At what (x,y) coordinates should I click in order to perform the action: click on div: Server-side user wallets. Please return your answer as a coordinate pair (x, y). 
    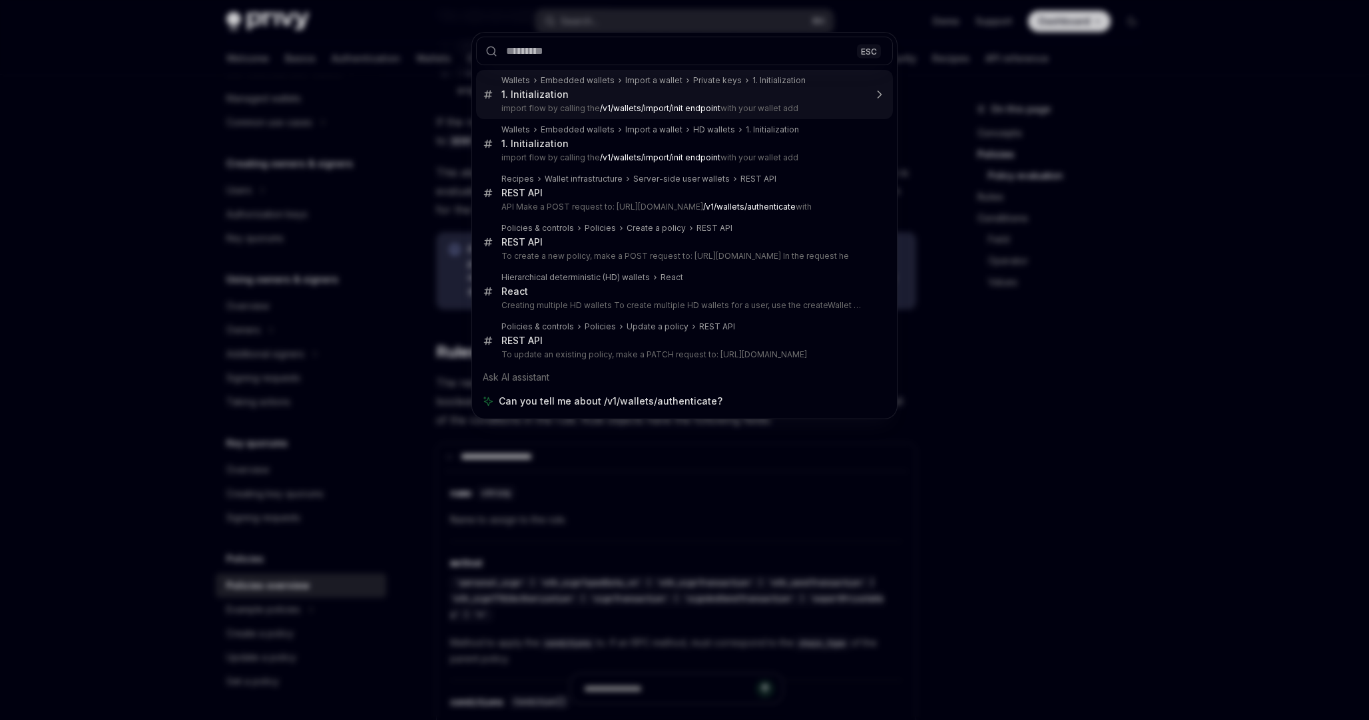
    Looking at the image, I should click on (681, 179).